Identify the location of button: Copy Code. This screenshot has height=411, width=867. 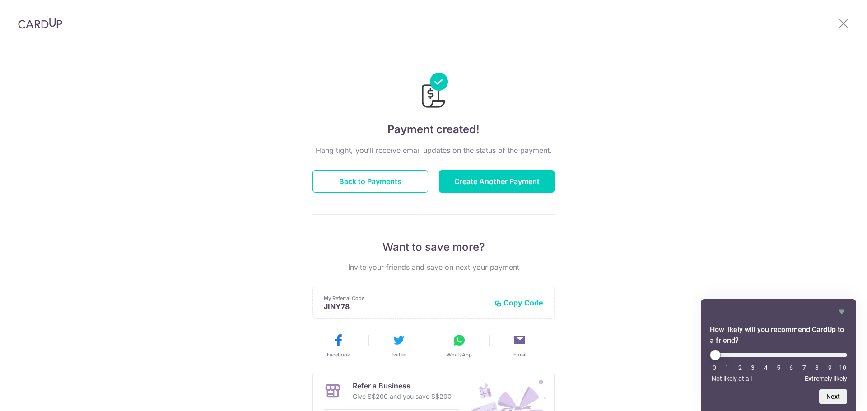
(519, 303).